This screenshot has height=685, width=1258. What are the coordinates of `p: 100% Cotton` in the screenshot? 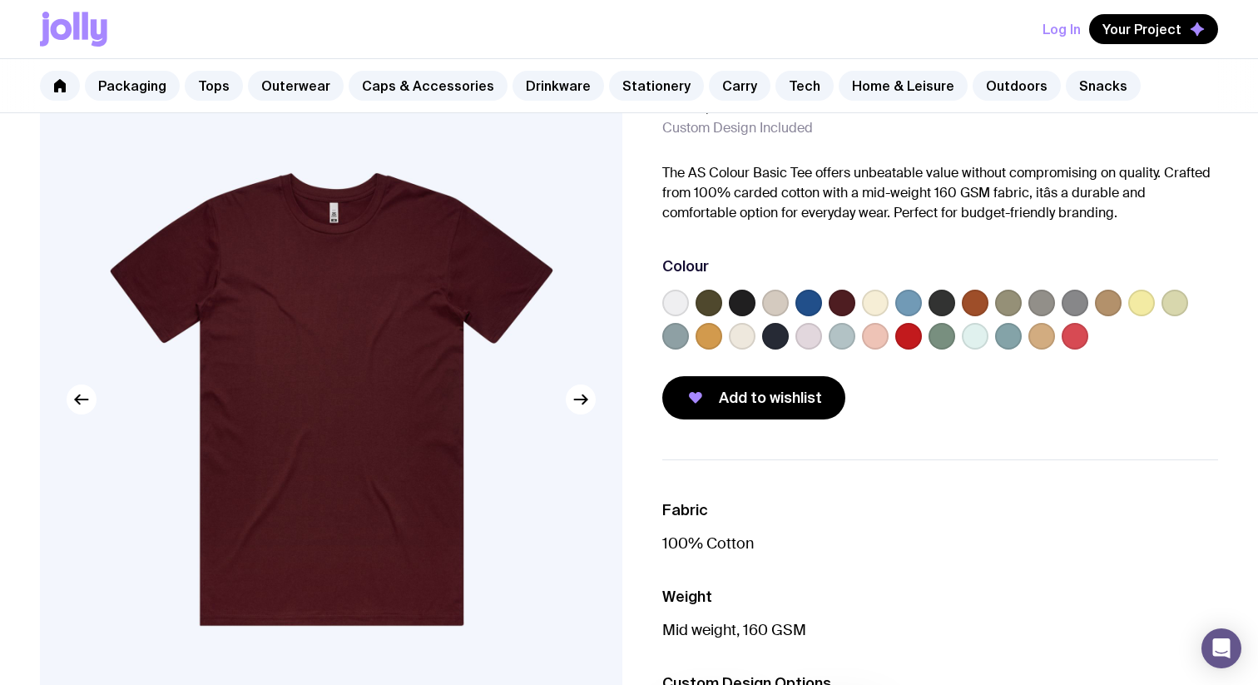 It's located at (940, 543).